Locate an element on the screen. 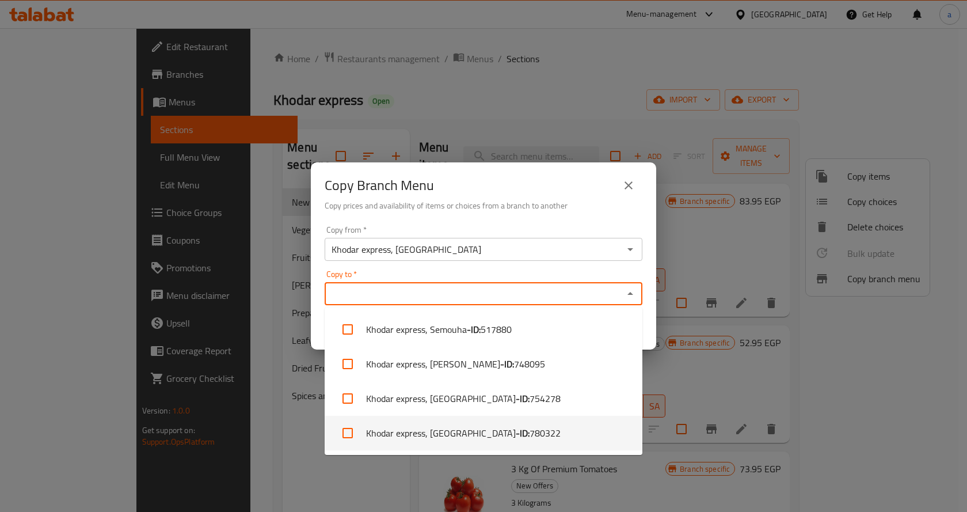  span: 780322 is located at coordinates (545, 433).